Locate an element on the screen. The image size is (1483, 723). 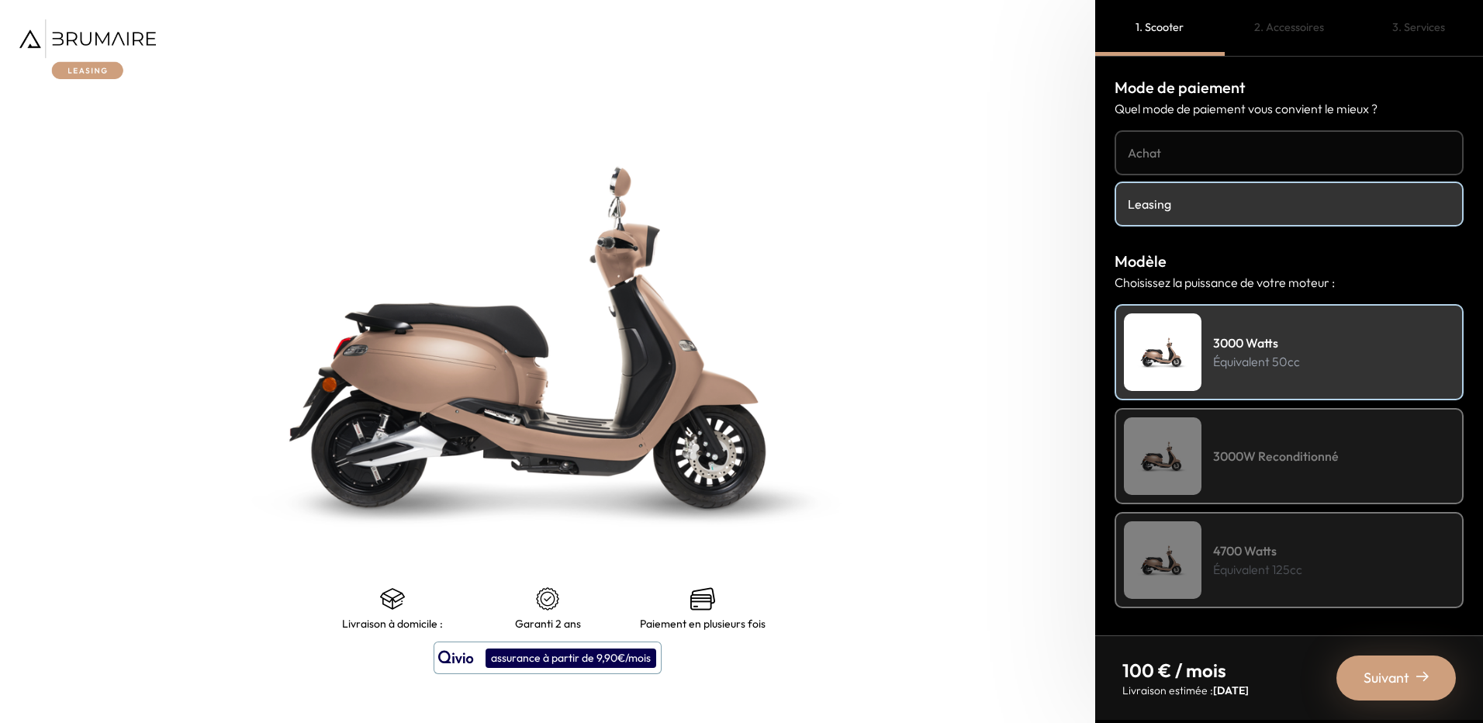
div: assurance à partir de 9,90€/mois is located at coordinates (571, 658).